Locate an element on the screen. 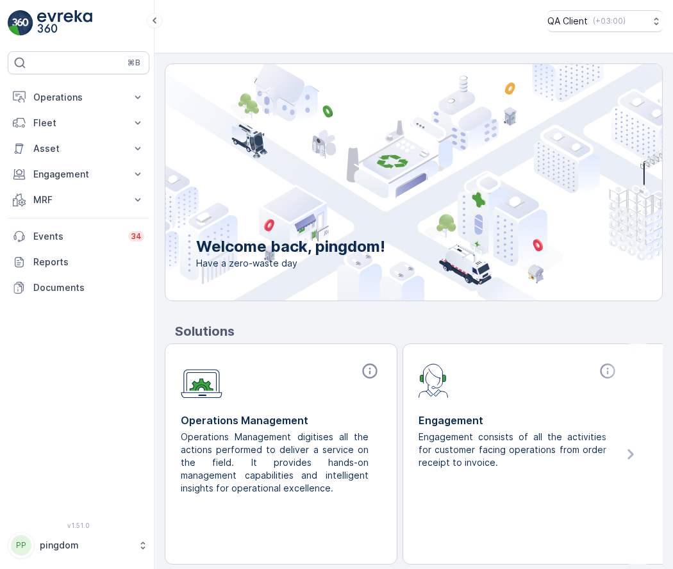 Image resolution: width=673 pixels, height=569 pixels. span: Have a zero-waste day is located at coordinates (290, 263).